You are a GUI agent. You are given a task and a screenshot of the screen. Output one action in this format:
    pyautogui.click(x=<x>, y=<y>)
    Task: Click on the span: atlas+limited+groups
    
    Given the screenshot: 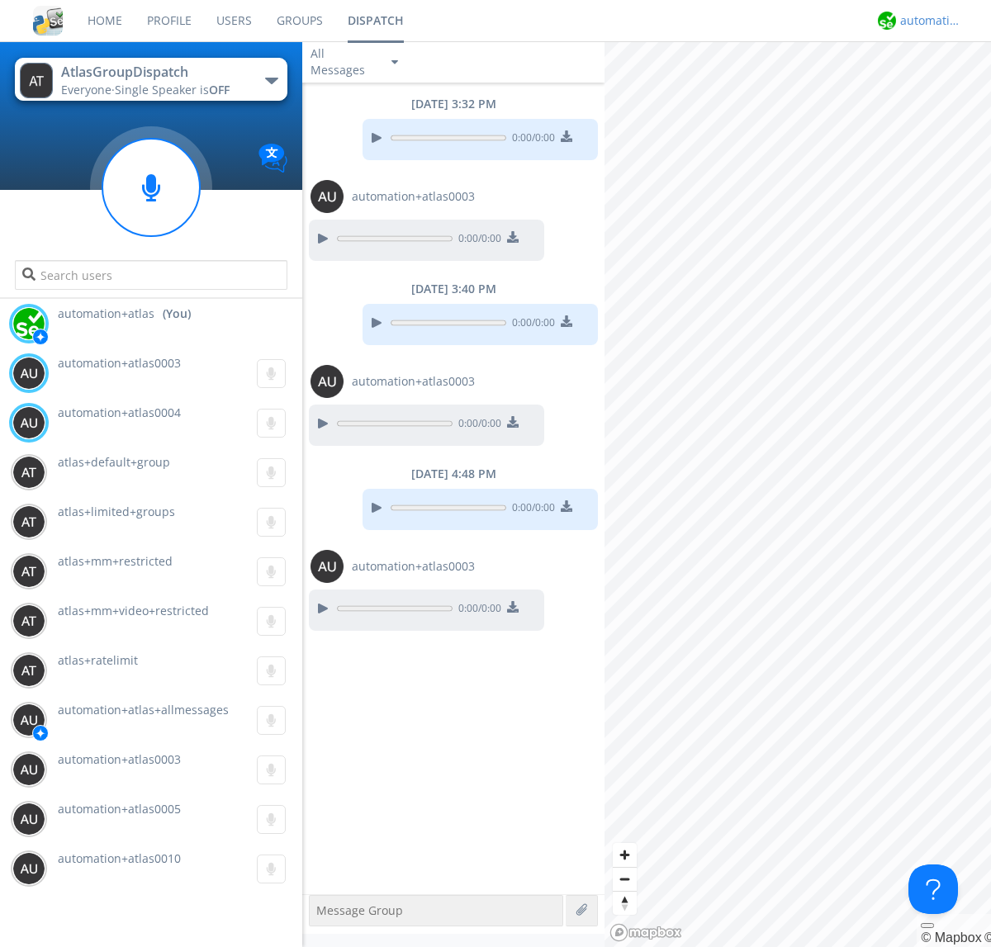 What is the action you would take?
    pyautogui.click(x=116, y=511)
    